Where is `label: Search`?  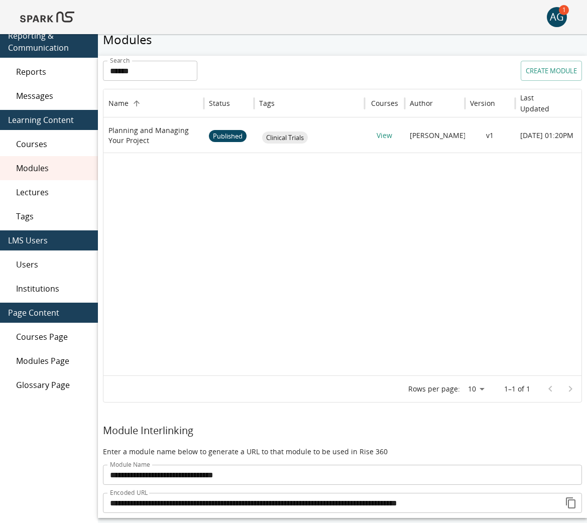 label: Search is located at coordinates (119, 60).